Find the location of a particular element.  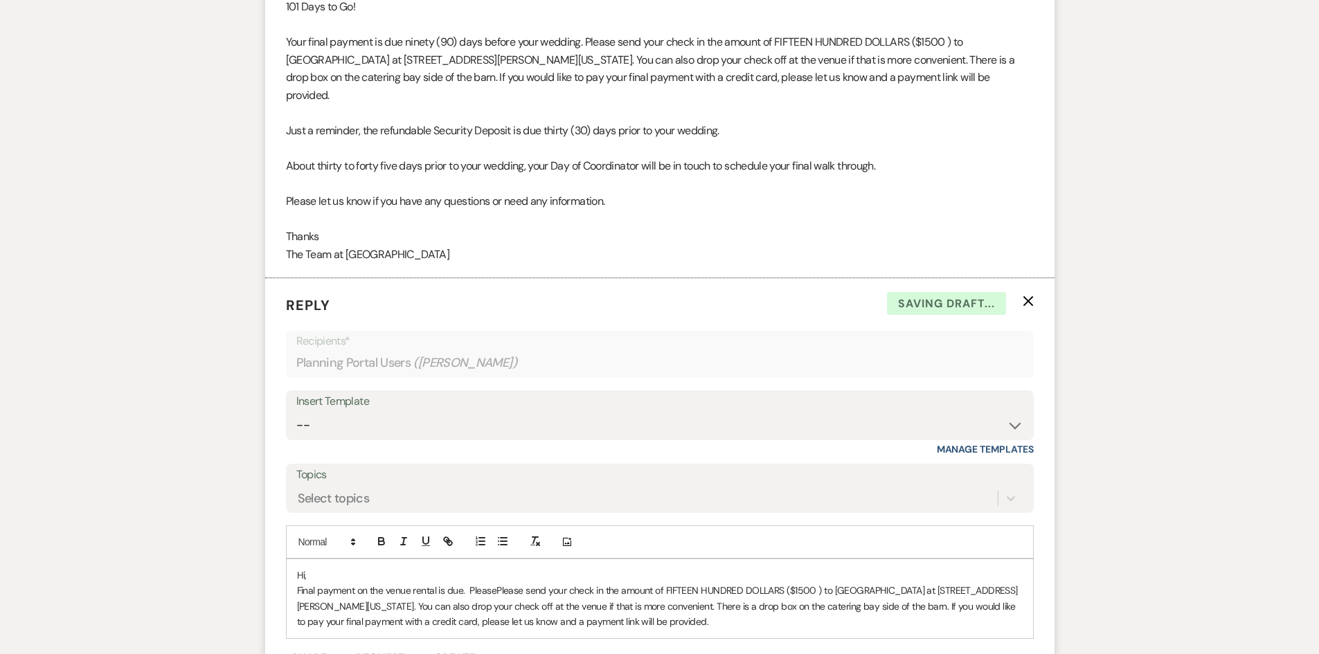

p: Hi, is located at coordinates (660, 575).